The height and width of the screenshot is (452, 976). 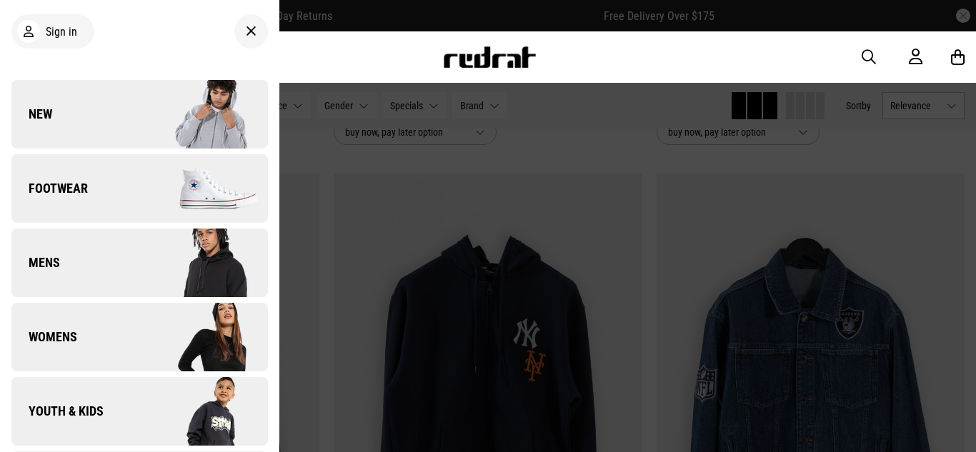 I want to click on a: Womens Company, so click(x=139, y=337).